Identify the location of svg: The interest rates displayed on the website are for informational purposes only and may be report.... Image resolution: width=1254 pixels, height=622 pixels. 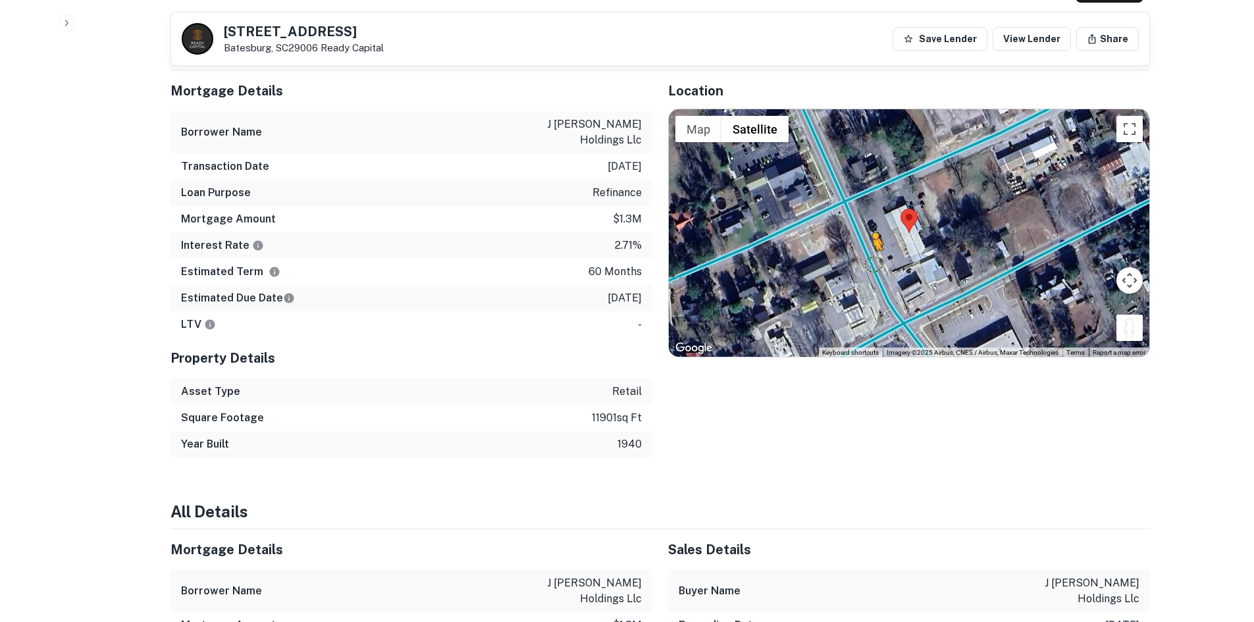
(258, 246).